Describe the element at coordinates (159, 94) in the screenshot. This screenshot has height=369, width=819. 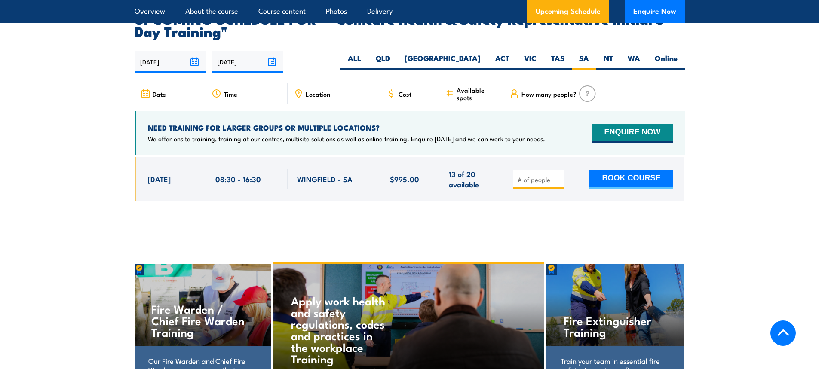
I see `span: Date` at that location.